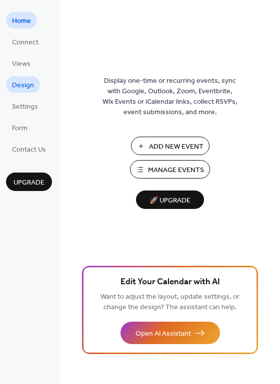 The height and width of the screenshot is (384, 280). What do you see at coordinates (21, 20) in the screenshot?
I see `a: Home` at bounding box center [21, 20].